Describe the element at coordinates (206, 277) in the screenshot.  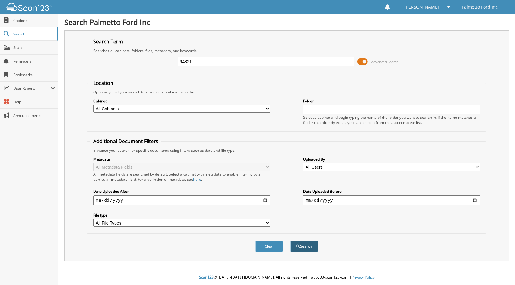
I see `span: Scan123` at that location.